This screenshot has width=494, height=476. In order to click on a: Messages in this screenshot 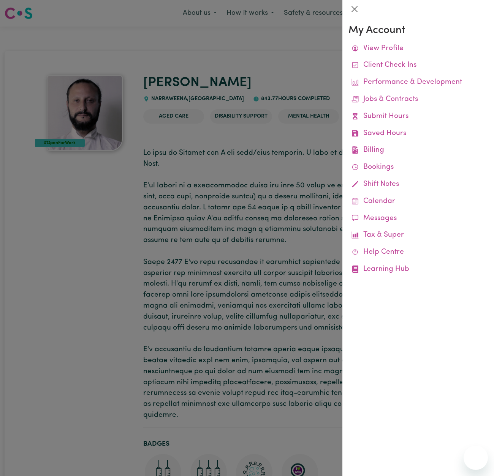, I will do `click(418, 219)`.